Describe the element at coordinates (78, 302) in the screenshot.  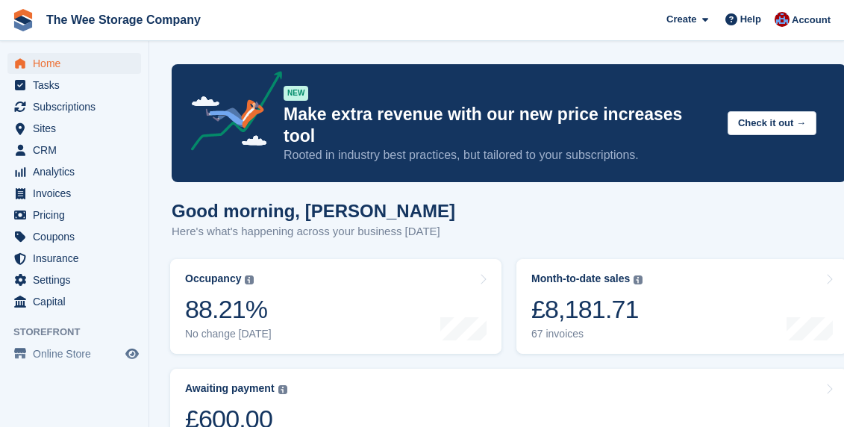
I see `span: Capital` at that location.